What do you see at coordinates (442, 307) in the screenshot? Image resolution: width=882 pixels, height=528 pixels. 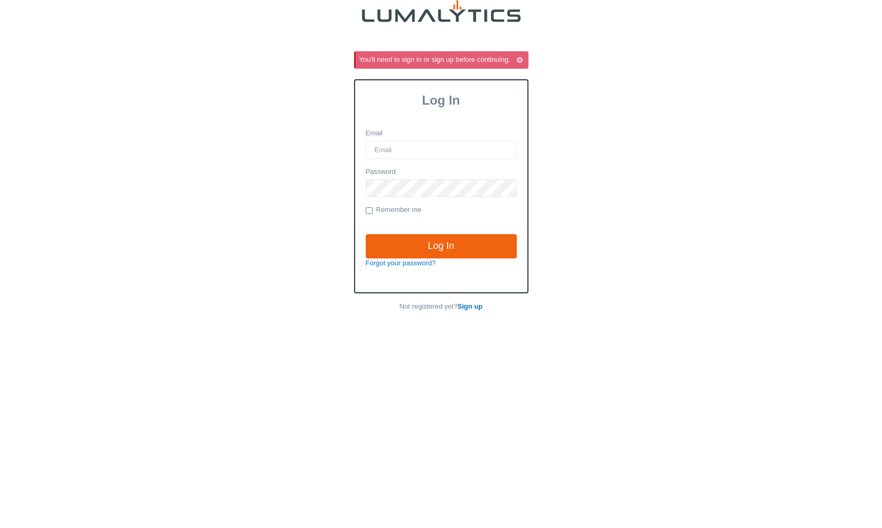 I see `p: Not registered yet?` at bounding box center [442, 307].